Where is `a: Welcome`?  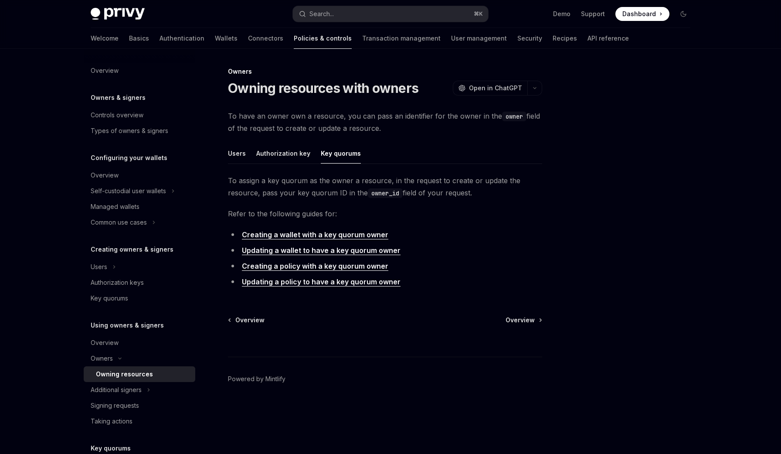 a: Welcome is located at coordinates (105, 38).